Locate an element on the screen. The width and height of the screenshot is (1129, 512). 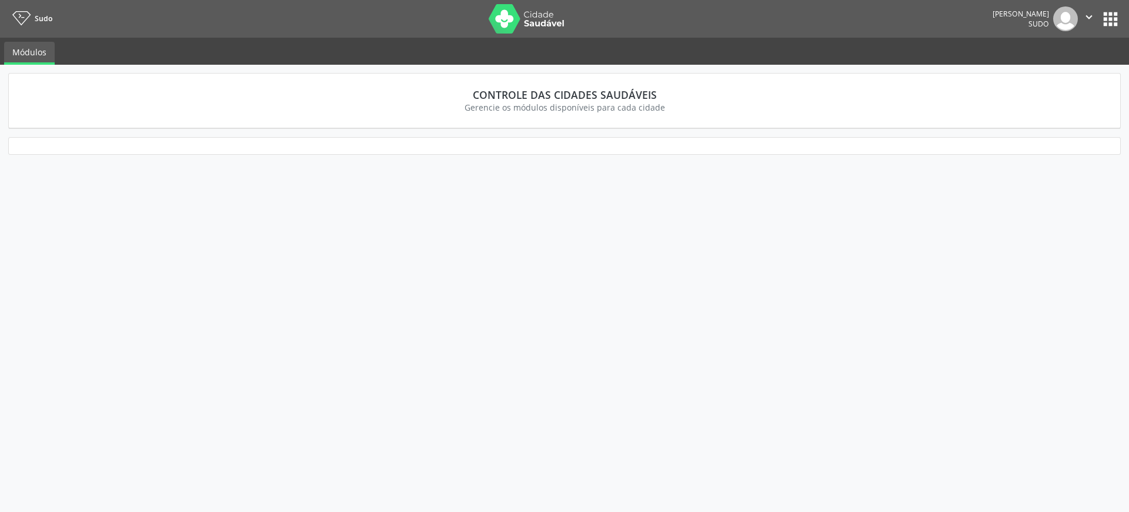
button: apps is located at coordinates (1110, 19).